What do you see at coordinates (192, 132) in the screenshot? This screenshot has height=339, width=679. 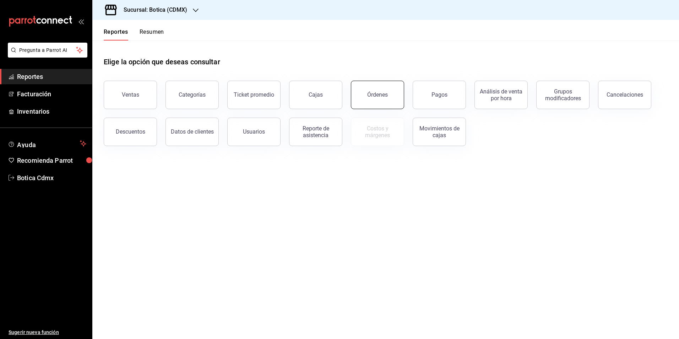 I see `button: Datos de clientes` at bounding box center [192, 132].